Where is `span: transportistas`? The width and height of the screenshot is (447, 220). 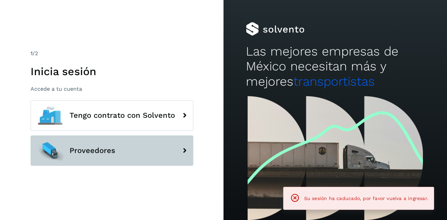 span: transportistas is located at coordinates (334, 81).